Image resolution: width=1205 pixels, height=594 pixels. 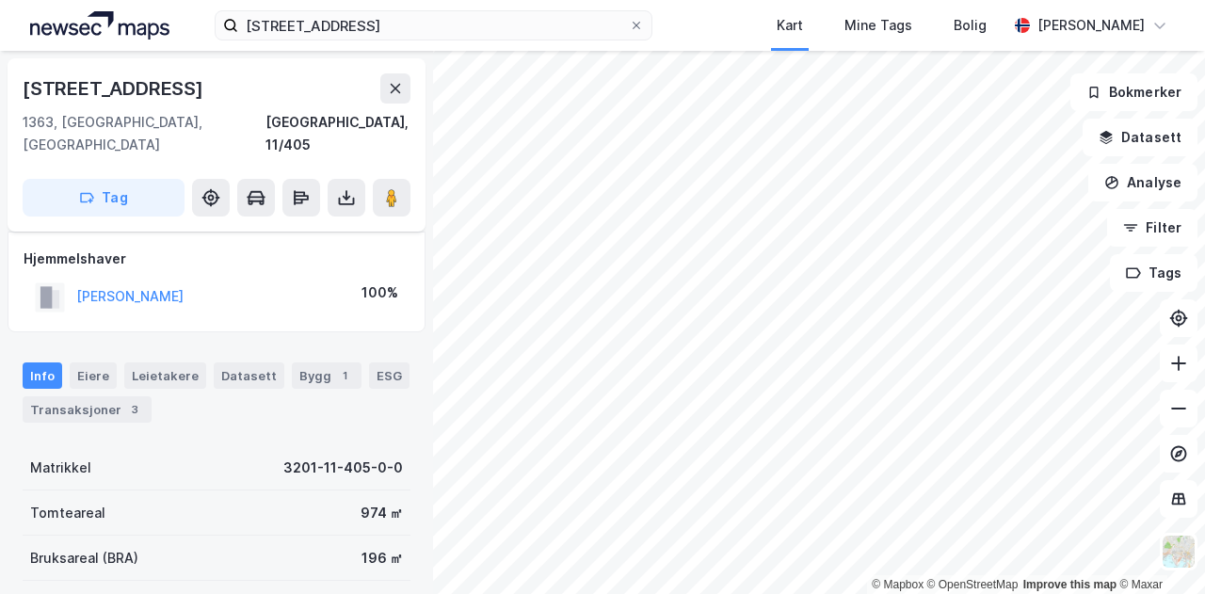 I want to click on button: Bokmerker, so click(x=1133, y=92).